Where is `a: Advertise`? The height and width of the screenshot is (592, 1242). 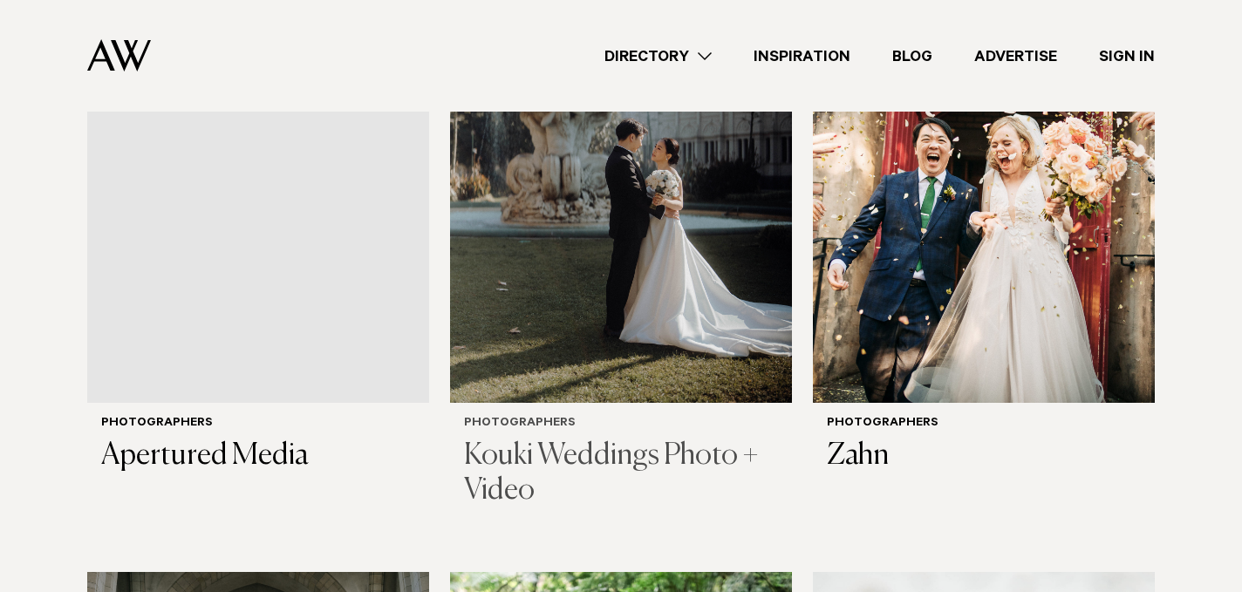
a: Advertise is located at coordinates (1016, 56).